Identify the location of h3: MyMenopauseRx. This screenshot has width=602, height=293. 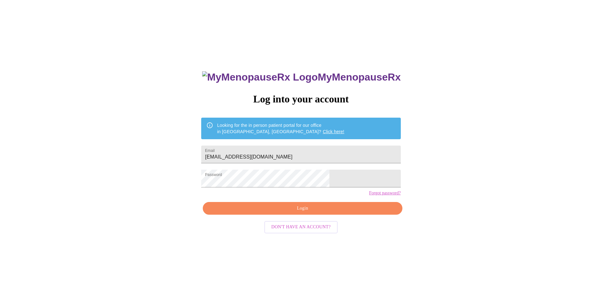
(301, 77).